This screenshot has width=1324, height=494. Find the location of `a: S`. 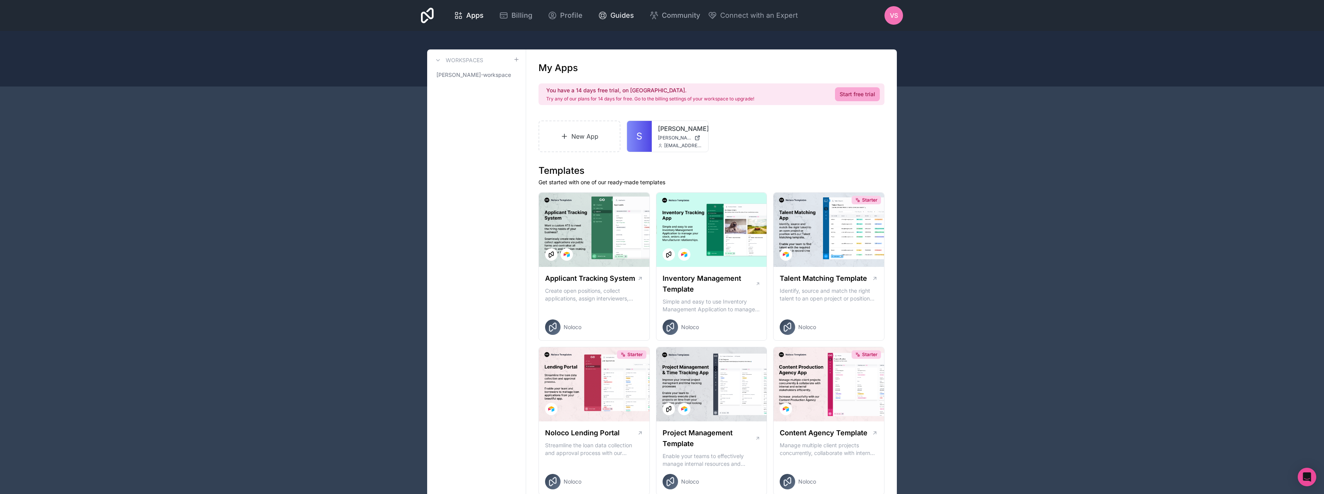

a: S is located at coordinates (639, 136).